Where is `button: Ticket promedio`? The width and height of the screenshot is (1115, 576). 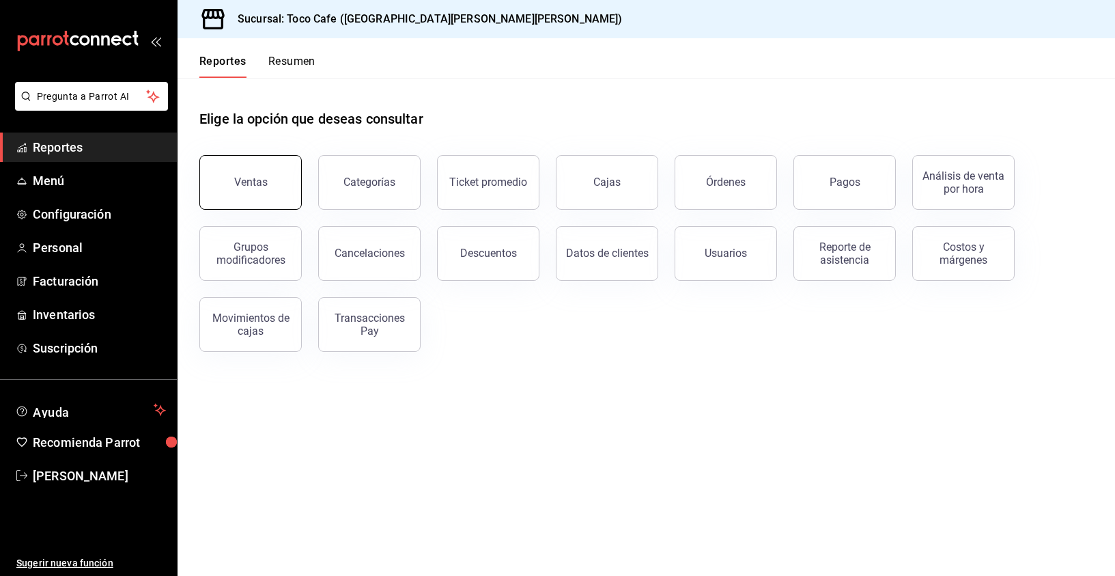
button: Ticket promedio is located at coordinates (488, 182).